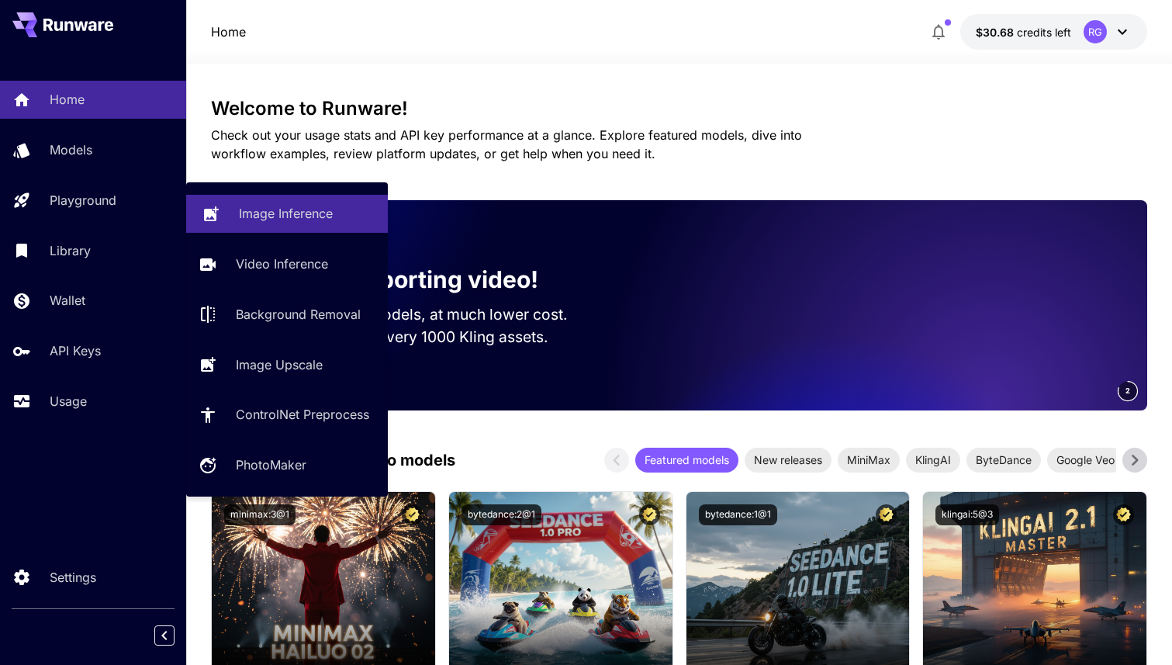 This screenshot has width=1172, height=665. I want to click on p: Settings, so click(73, 577).